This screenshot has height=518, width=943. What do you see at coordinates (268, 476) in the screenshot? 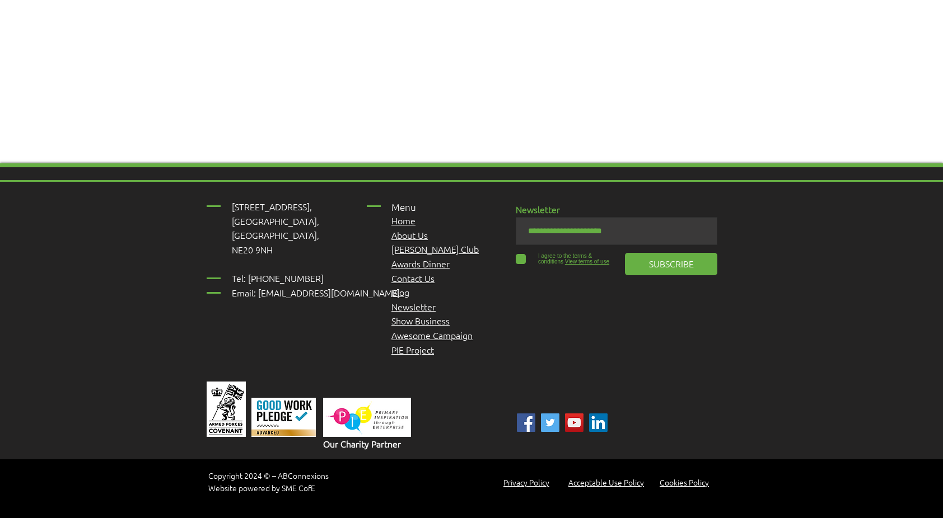
I see `span: Copyright 2024 © – ABConnexions` at bounding box center [268, 476].